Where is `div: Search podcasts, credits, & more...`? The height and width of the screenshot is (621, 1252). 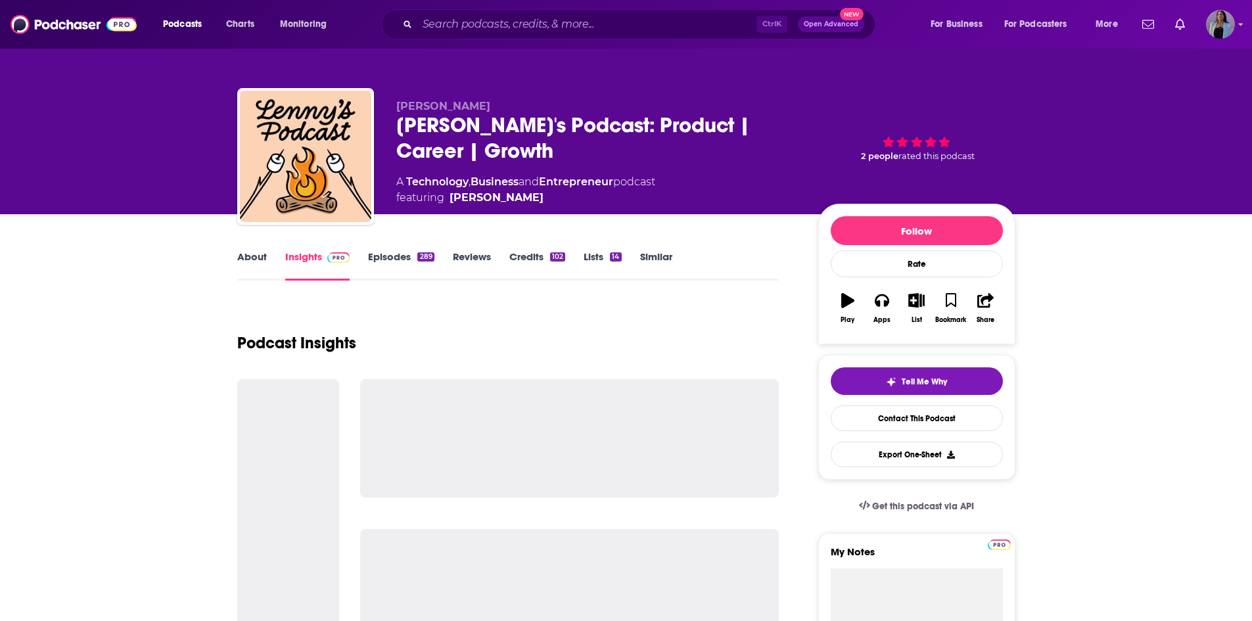 div: Search podcasts, credits, & more... is located at coordinates (641, 24).